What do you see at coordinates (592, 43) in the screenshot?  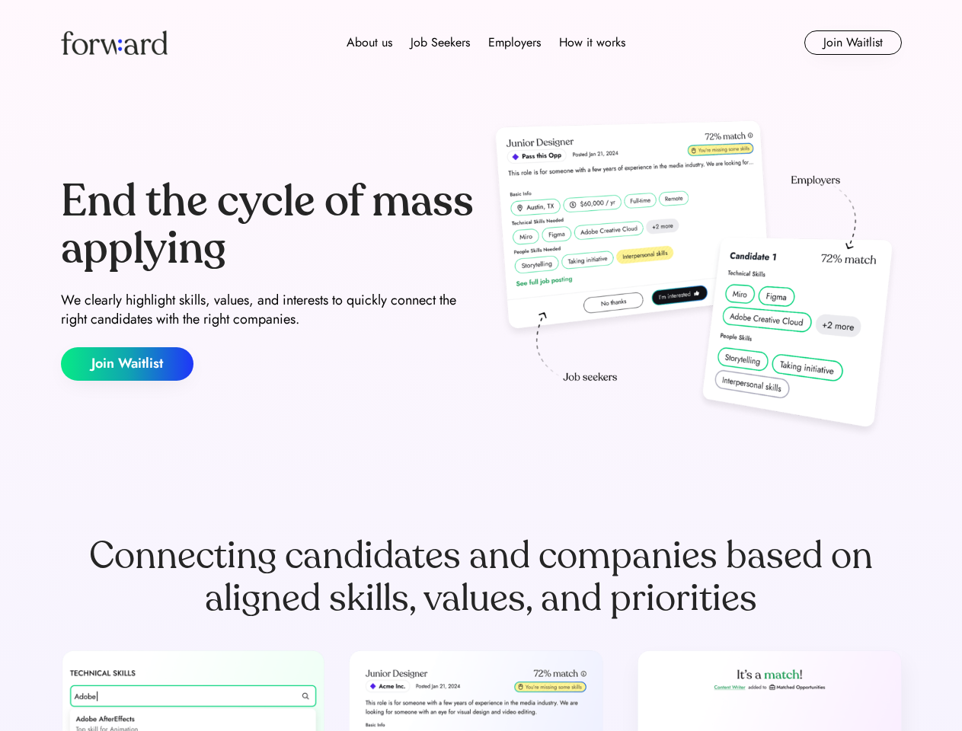 I see `div: How it works` at bounding box center [592, 43].